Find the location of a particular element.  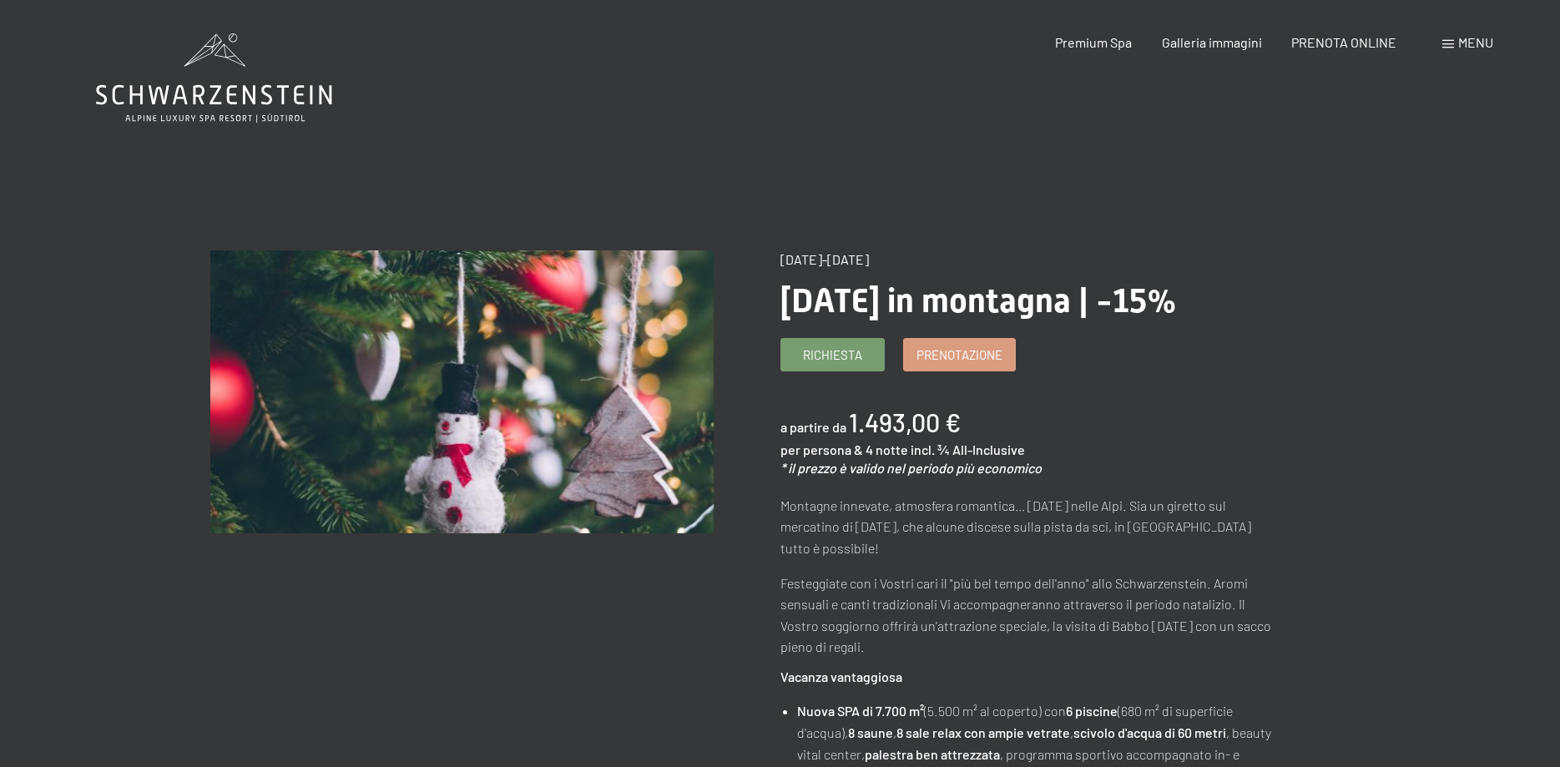

a: Premium Spa is located at coordinates (1093, 42).